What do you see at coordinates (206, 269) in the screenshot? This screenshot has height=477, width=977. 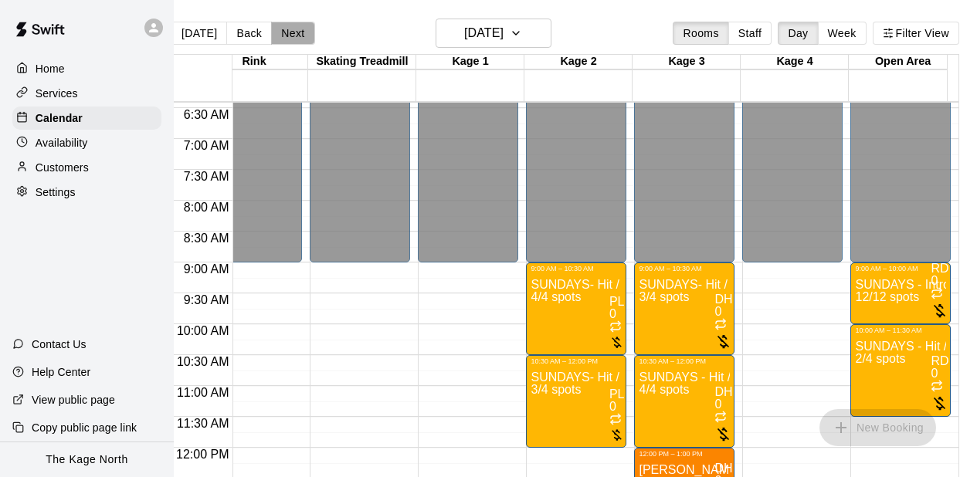 I see `span: 9:00 AM` at bounding box center [206, 269].